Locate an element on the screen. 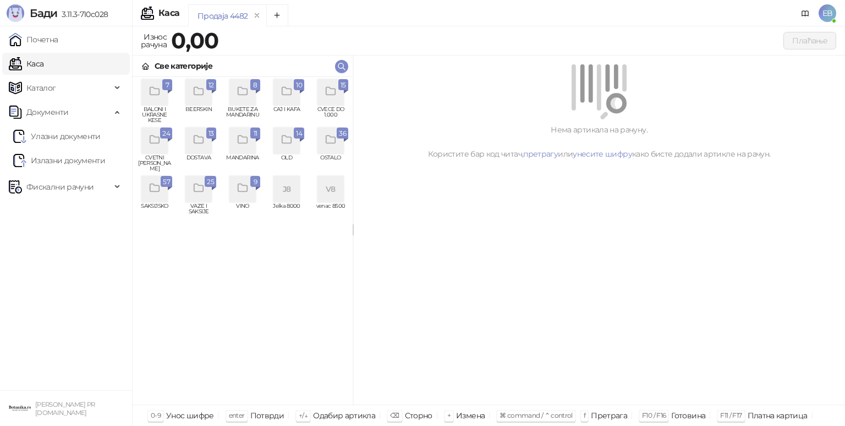 Image resolution: width=845 pixels, height=426 pixels. span: Бади is located at coordinates (43, 13).